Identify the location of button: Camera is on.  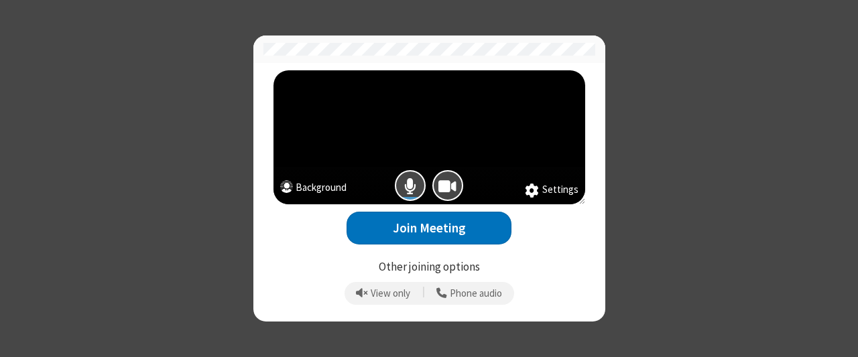
(448, 186).